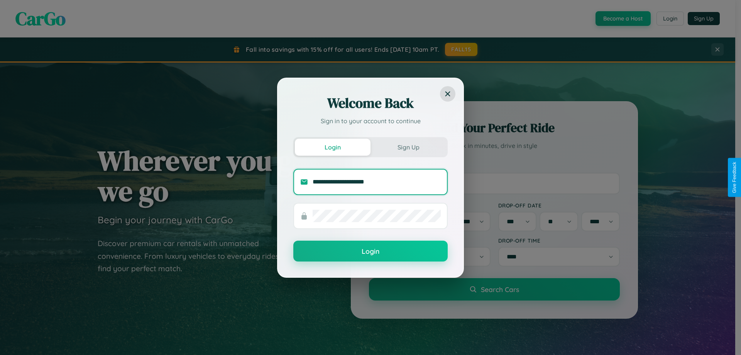 The width and height of the screenshot is (741, 355). Describe the element at coordinates (371, 103) in the screenshot. I see `h2: Welcome Back` at that location.